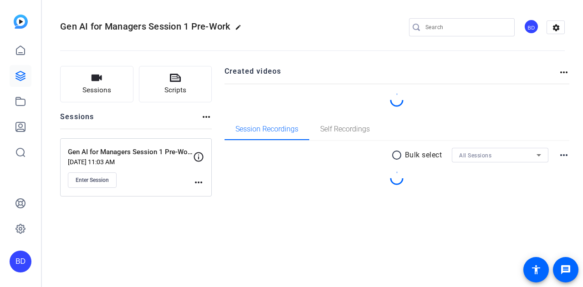 The height and width of the screenshot is (287, 583). What do you see at coordinates (566, 270) in the screenshot?
I see `mat-icon: message` at bounding box center [566, 270].